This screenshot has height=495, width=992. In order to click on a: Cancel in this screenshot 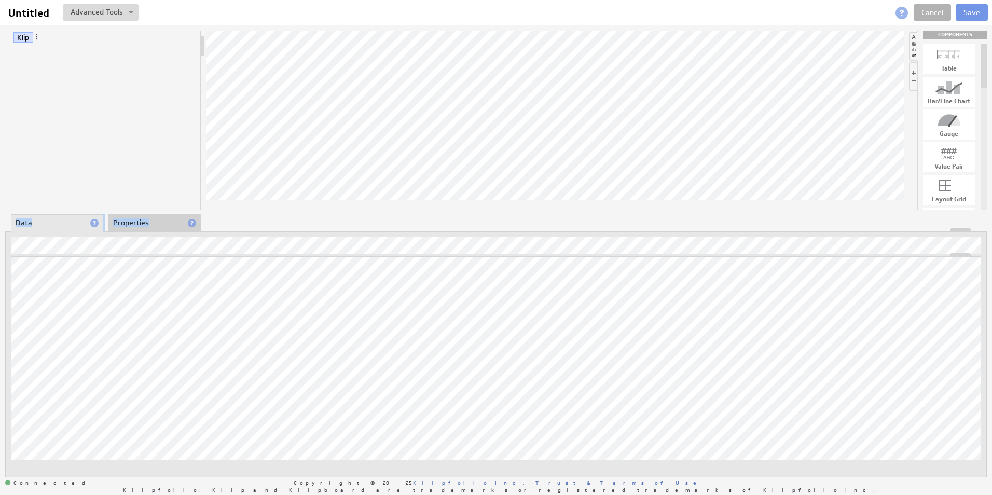, I will do `click(933, 12)`.